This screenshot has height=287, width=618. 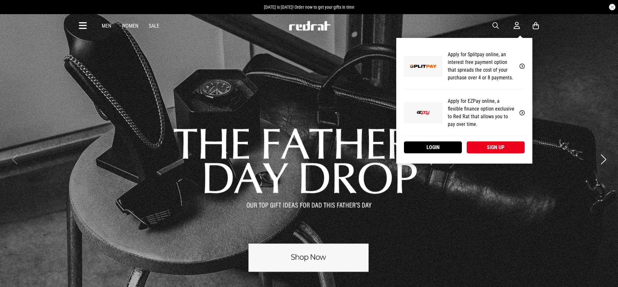 What do you see at coordinates (481, 66) in the screenshot?
I see `p: Apply for Splitpay online, an interest free payment option that spreads the cost of your purchase...` at bounding box center [481, 66].